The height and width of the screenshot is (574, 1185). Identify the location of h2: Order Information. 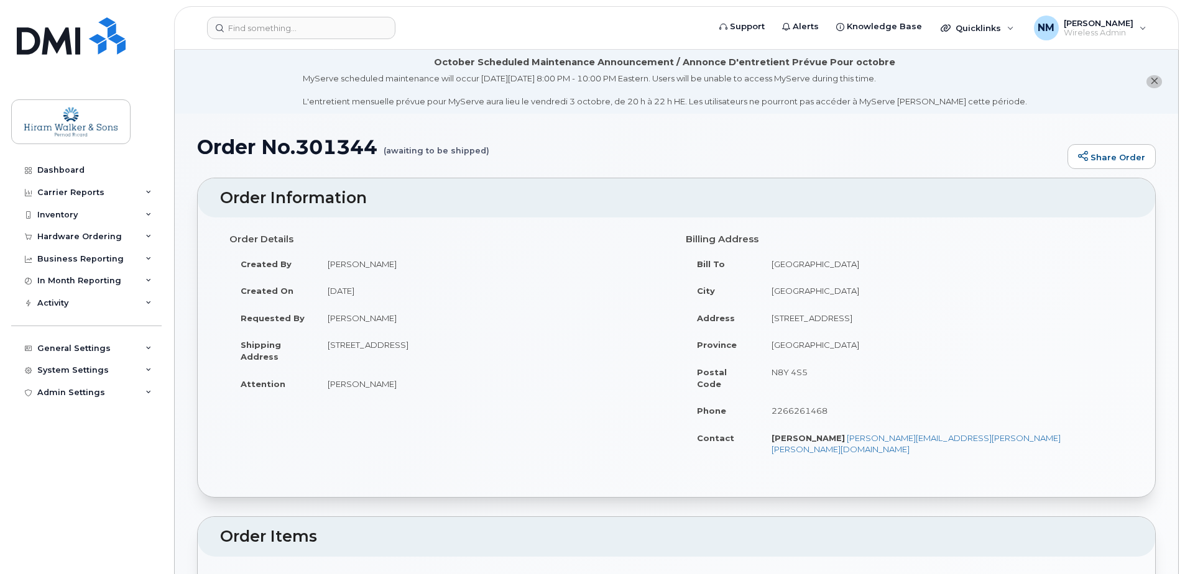
(676, 198).